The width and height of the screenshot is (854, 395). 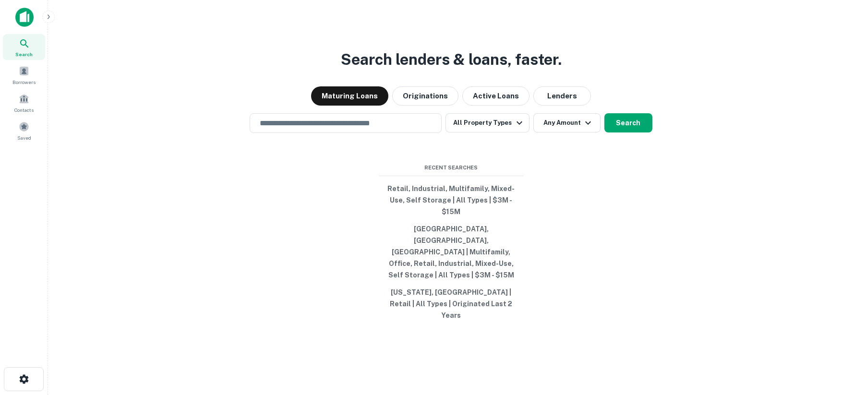 I want to click on div: Contacts, so click(x=24, y=103).